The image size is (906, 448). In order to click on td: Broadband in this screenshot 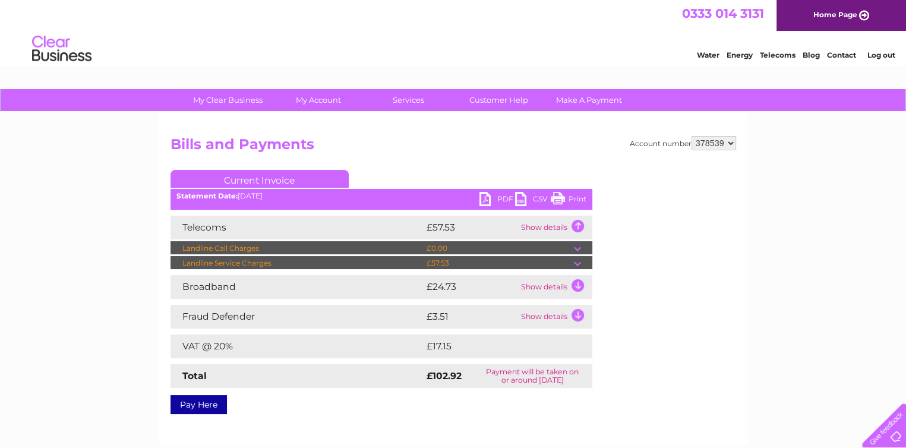, I will do `click(297, 287)`.